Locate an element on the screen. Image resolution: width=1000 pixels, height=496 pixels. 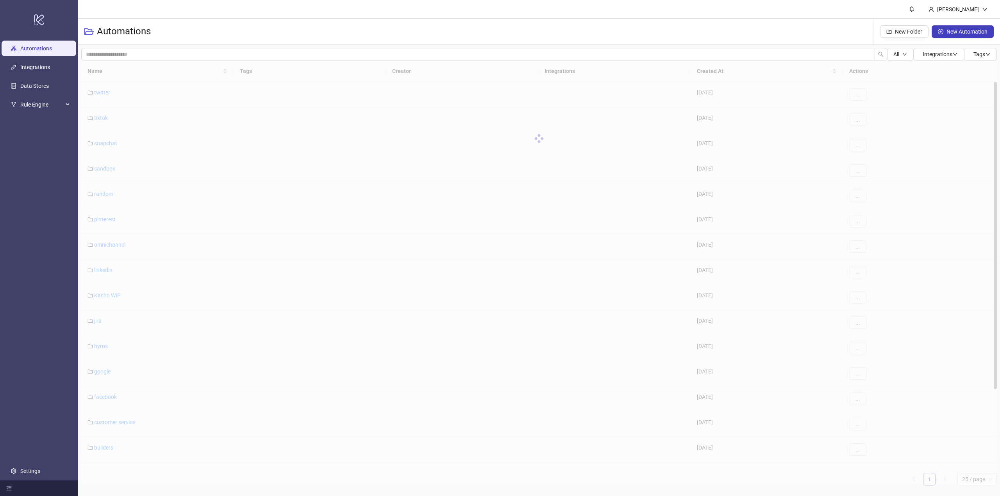
span: folder-open is located at coordinates (89, 32).